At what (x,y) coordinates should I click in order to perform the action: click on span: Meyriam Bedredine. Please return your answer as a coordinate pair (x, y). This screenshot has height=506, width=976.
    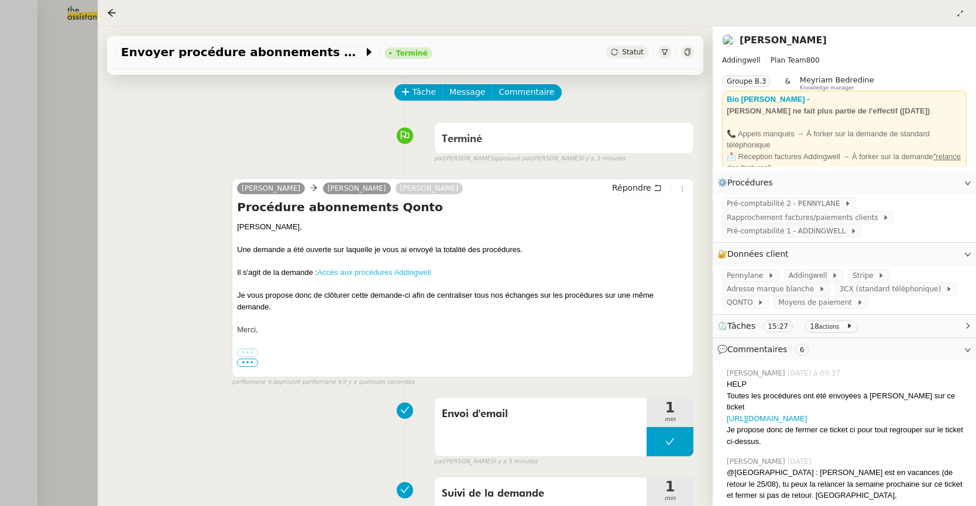
    Looking at the image, I should click on (837, 80).